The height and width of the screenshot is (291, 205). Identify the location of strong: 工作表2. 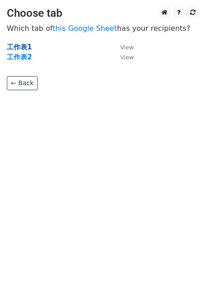
(19, 57).